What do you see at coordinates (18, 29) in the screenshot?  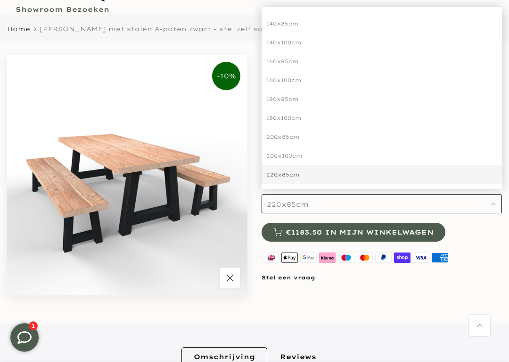 I see `a: Home` at bounding box center [18, 29].